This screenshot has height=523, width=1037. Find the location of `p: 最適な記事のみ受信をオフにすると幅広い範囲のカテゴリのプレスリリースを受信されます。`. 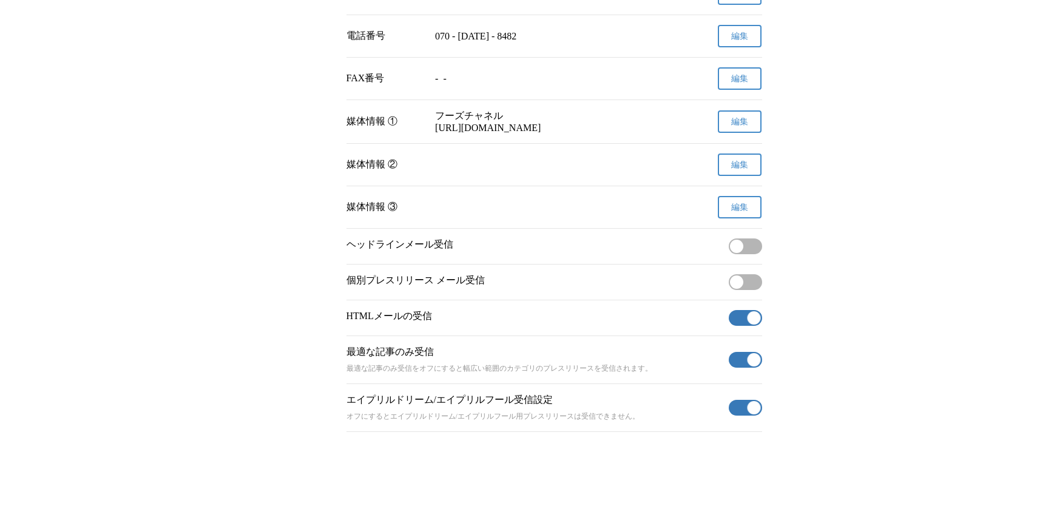

p: 最適な記事のみ受信をオフにすると幅広い範囲のカテゴリのプレスリリースを受信されます。 is located at coordinates (535, 368).